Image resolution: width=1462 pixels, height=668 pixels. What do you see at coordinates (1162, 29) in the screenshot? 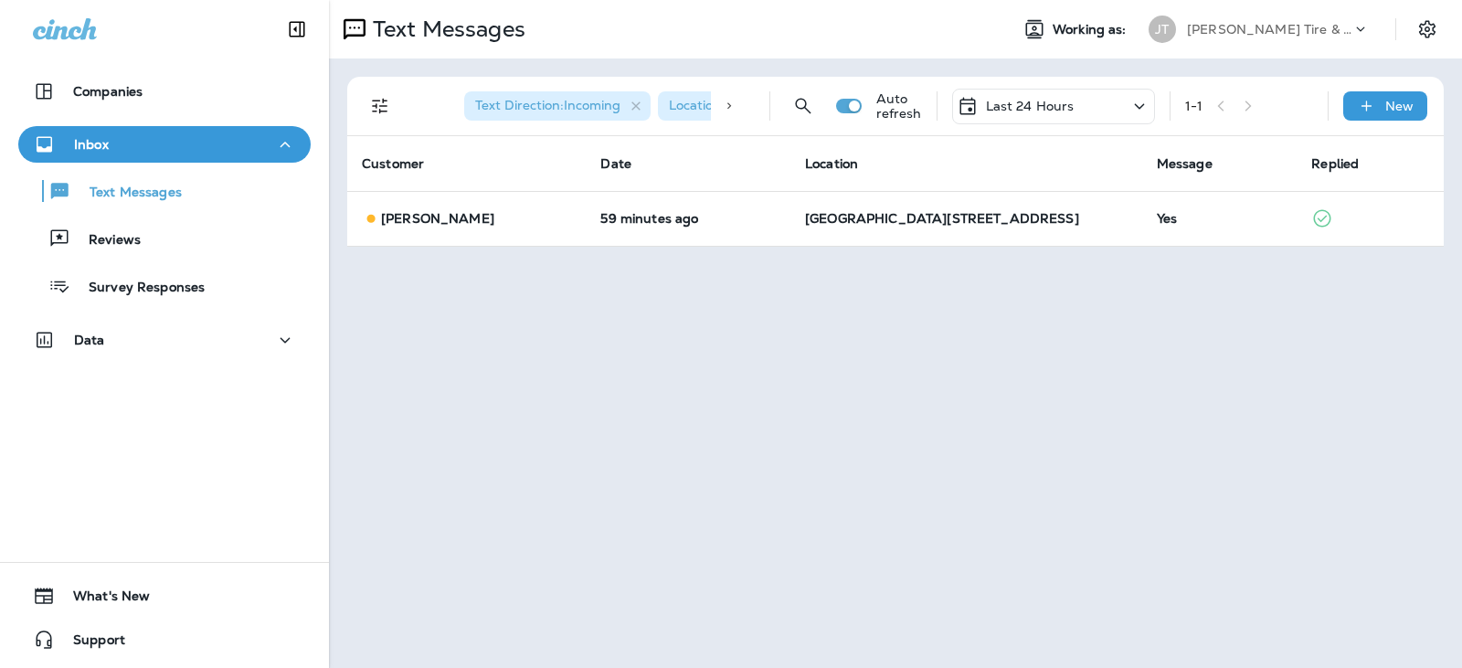
I see `div: JT` at bounding box center [1162, 29].